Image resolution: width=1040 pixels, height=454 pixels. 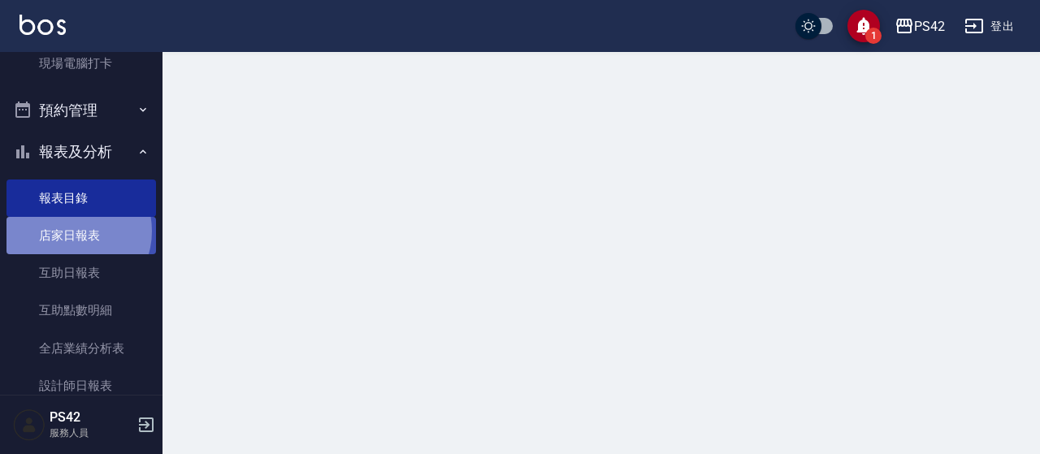 I want to click on a: 設計師日報表, so click(x=81, y=386).